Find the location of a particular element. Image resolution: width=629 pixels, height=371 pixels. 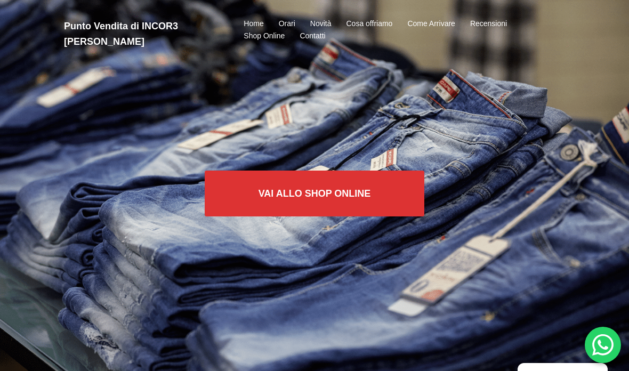

a: Home is located at coordinates (253, 24).